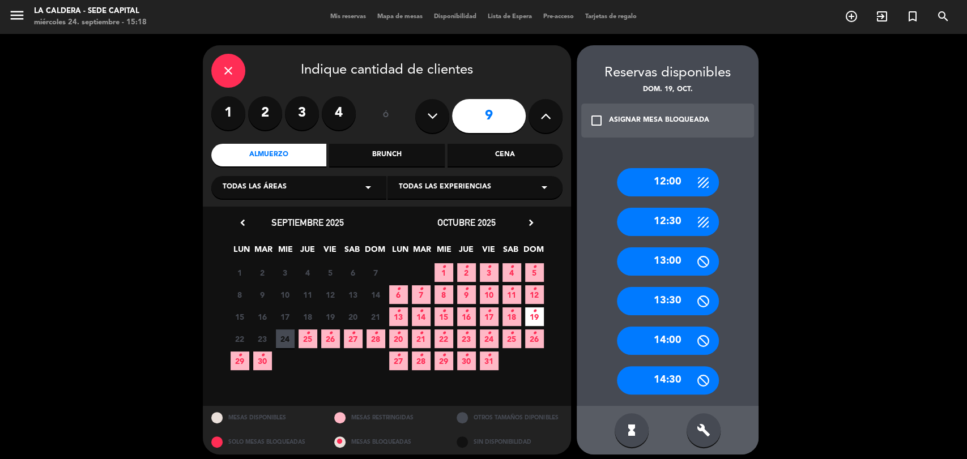 Image resolution: width=967 pixels, height=459 pixels. Describe the element at coordinates (597, 121) in the screenshot. I see `i: check_box_outline_blank` at that location.